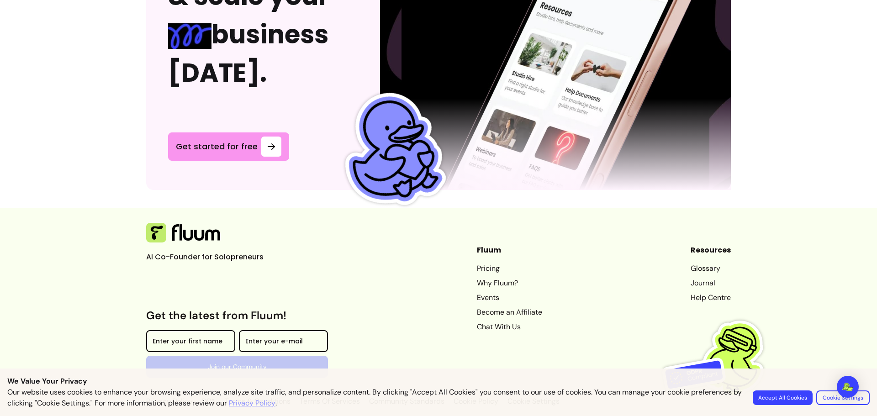 The width and height of the screenshot is (877, 416). Describe the element at coordinates (711, 283) in the screenshot. I see `a: Journal` at that location.